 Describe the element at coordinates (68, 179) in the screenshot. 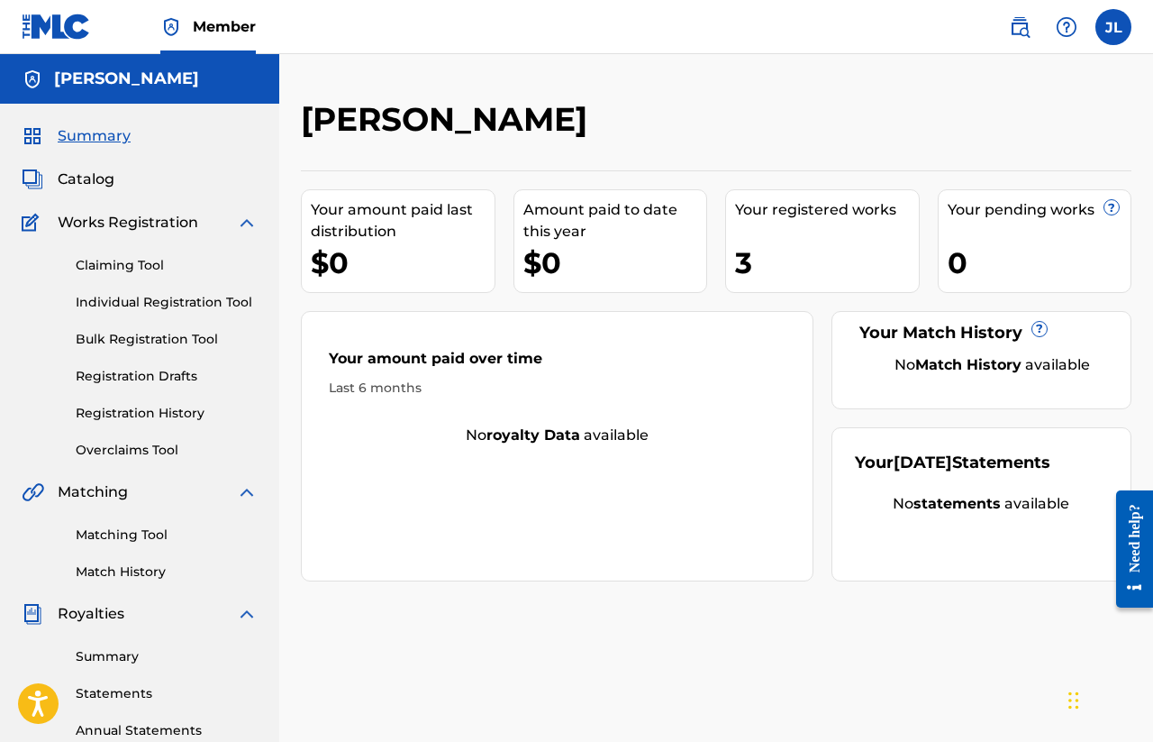

I see `a: CatalogCatalog` at that location.